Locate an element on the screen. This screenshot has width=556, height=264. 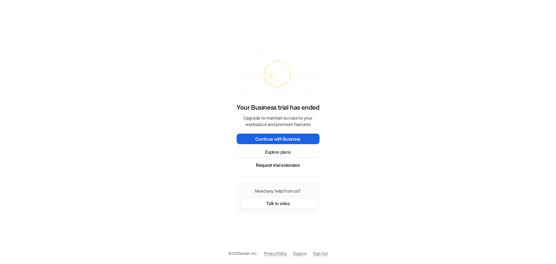
button: Request trial extension is located at coordinates (278, 165).